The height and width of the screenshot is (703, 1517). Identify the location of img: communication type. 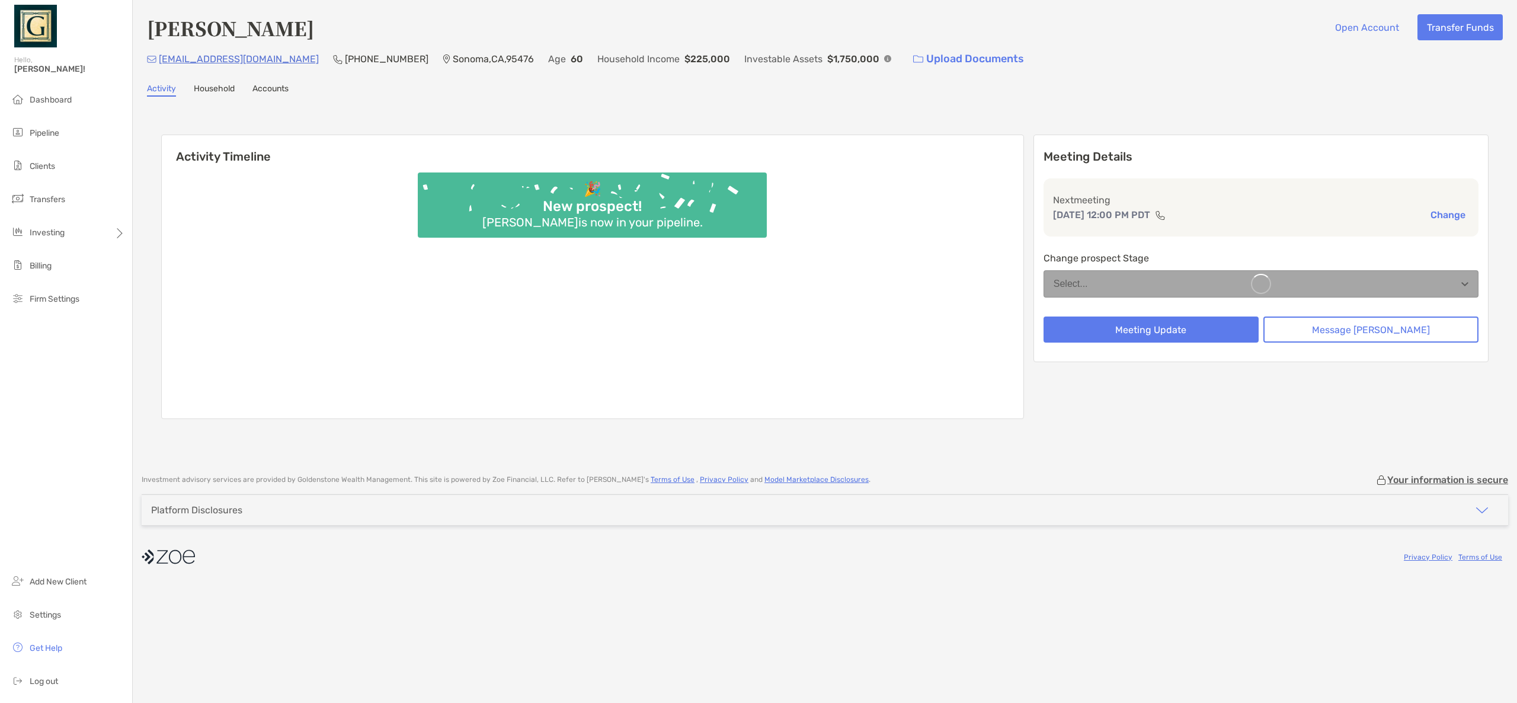
(1161, 215).